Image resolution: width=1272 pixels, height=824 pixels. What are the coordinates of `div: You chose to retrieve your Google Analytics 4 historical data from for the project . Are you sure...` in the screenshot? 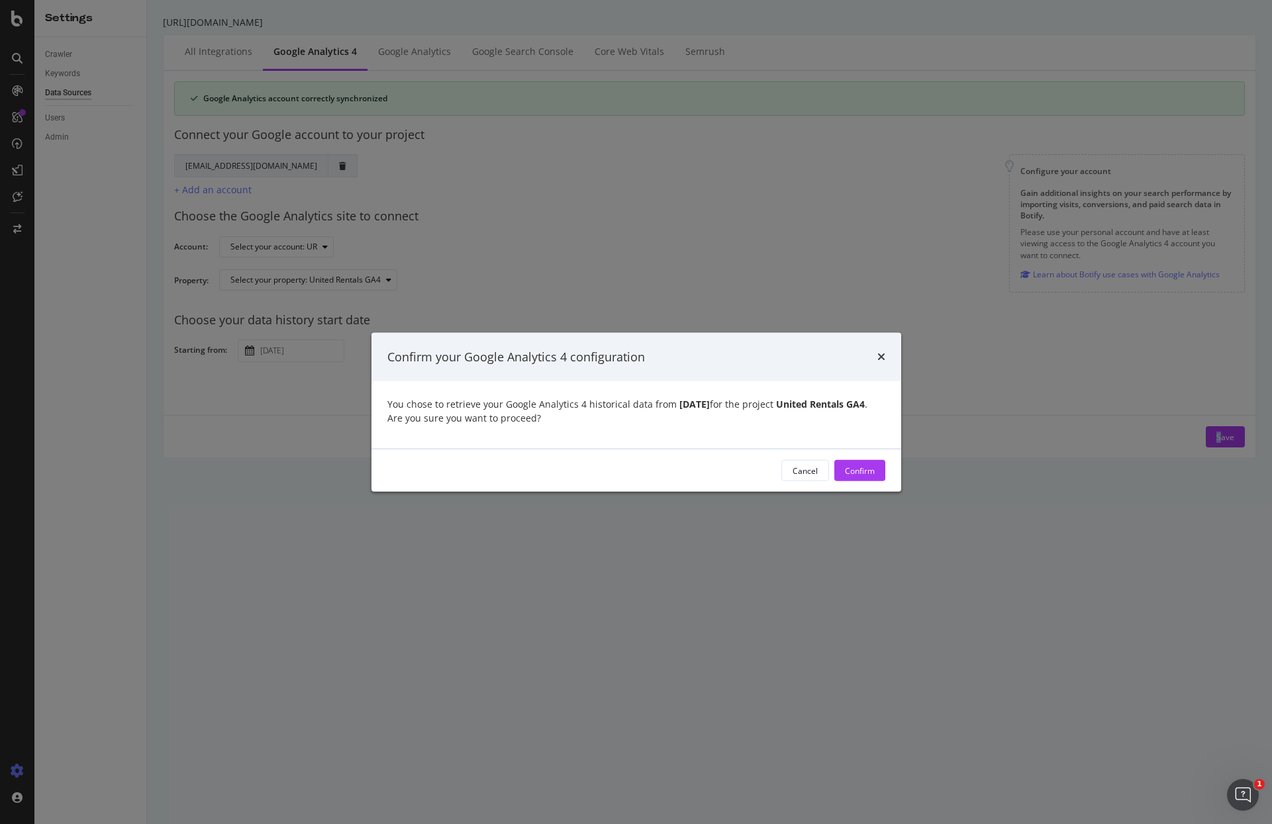 It's located at (636, 411).